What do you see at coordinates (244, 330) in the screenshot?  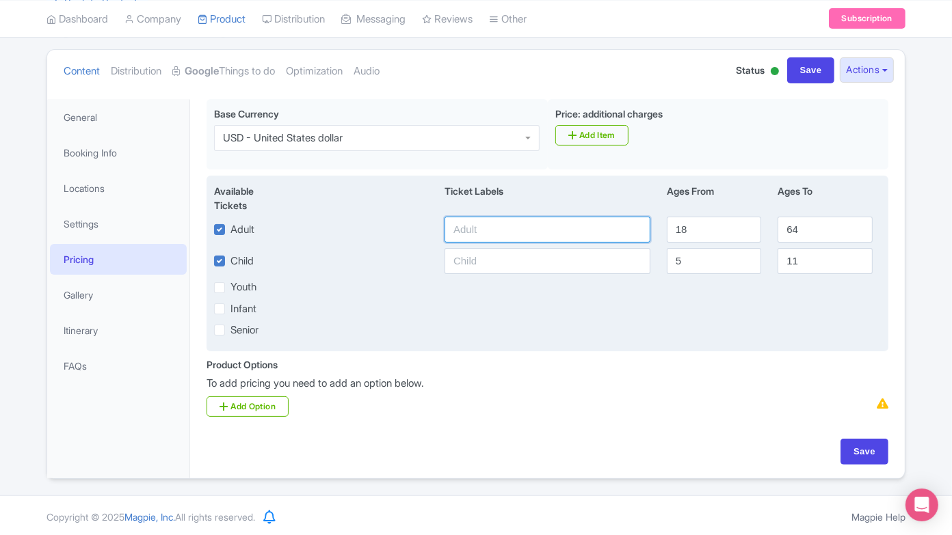 I see `label: Senior` at bounding box center [244, 330].